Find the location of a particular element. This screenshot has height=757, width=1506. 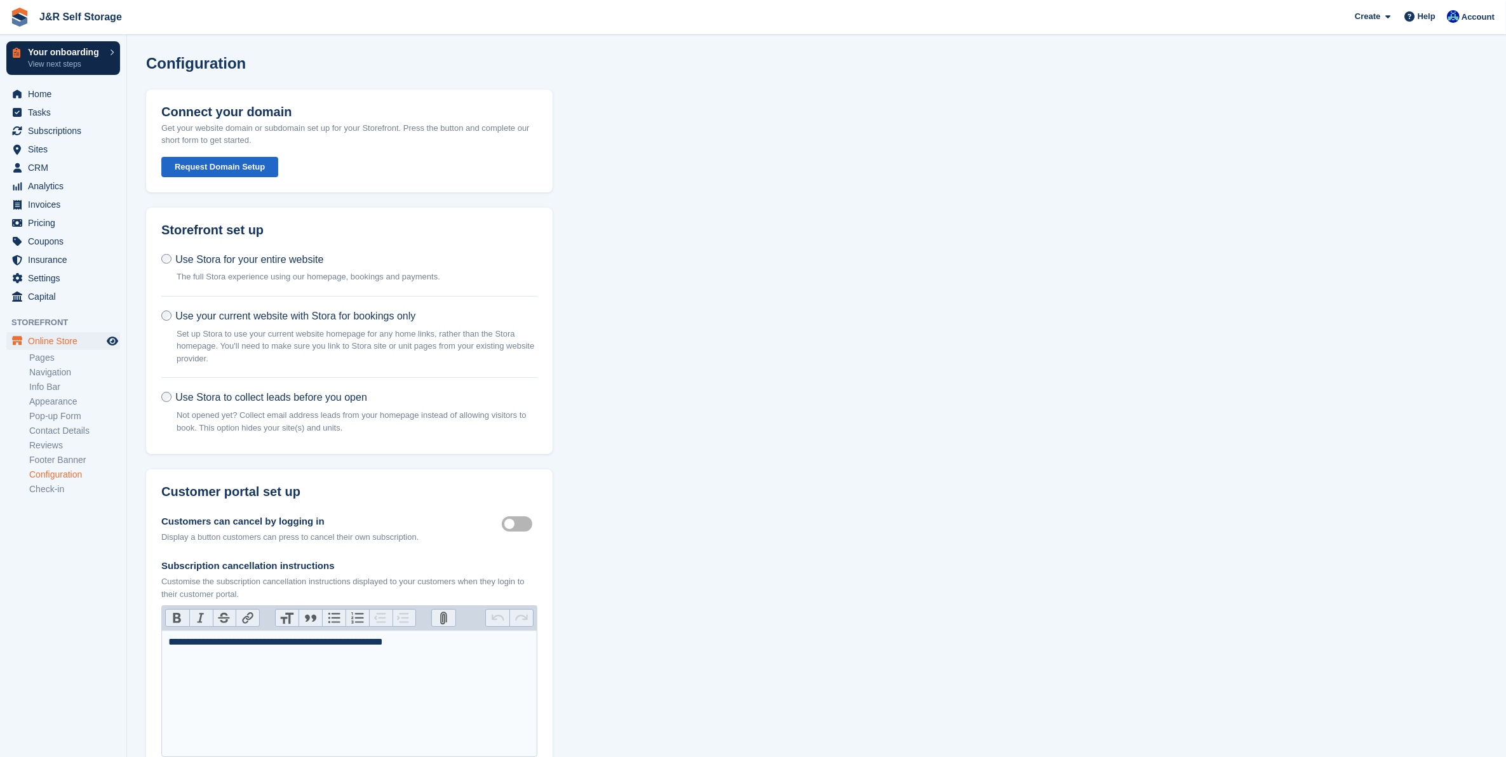

span: Create is located at coordinates (1367, 17).